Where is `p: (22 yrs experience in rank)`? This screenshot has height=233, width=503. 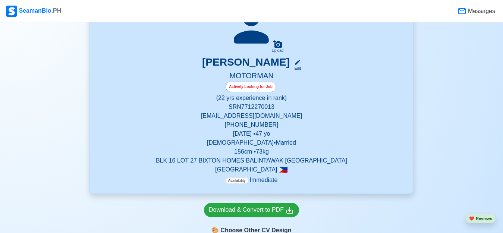
p: (22 yrs experience in rank) is located at coordinates (251, 98).